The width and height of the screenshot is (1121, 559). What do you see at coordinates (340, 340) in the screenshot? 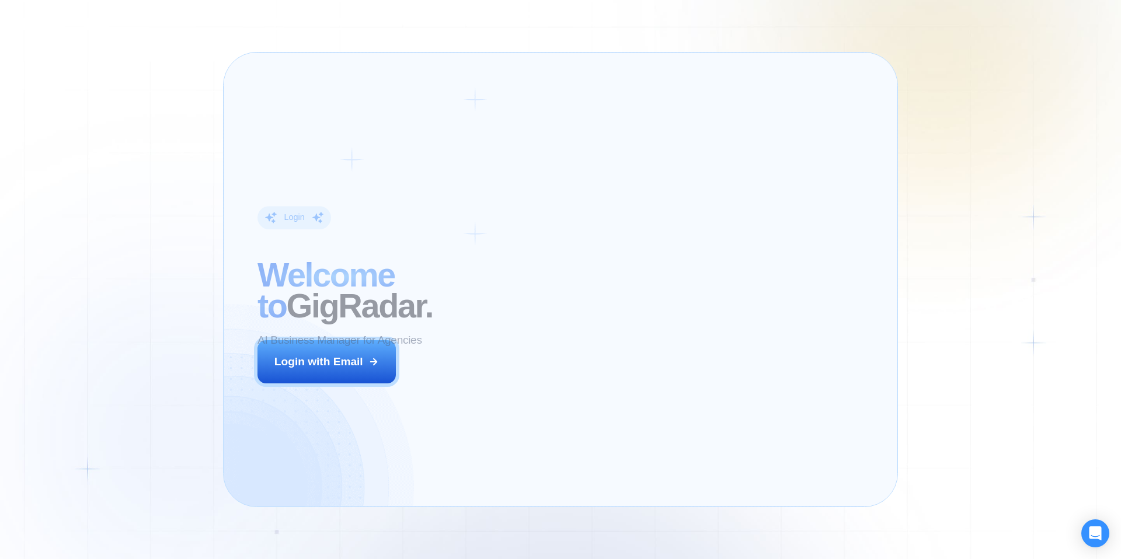
I see `p: AI Business Manager for Agencies` at bounding box center [340, 340].